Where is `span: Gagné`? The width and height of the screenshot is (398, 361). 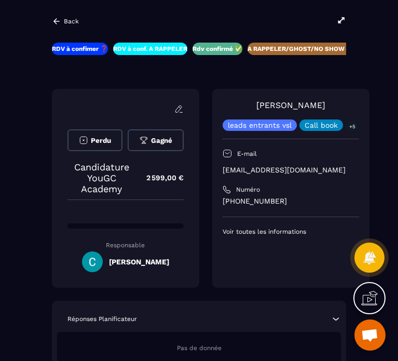
span: Gagné is located at coordinates (161, 140).